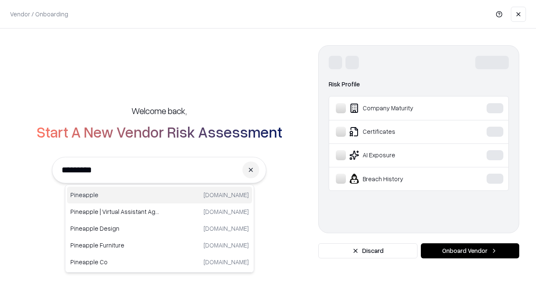  Describe the element at coordinates (159, 111) in the screenshot. I see `h5: Welcome back,` at that location.